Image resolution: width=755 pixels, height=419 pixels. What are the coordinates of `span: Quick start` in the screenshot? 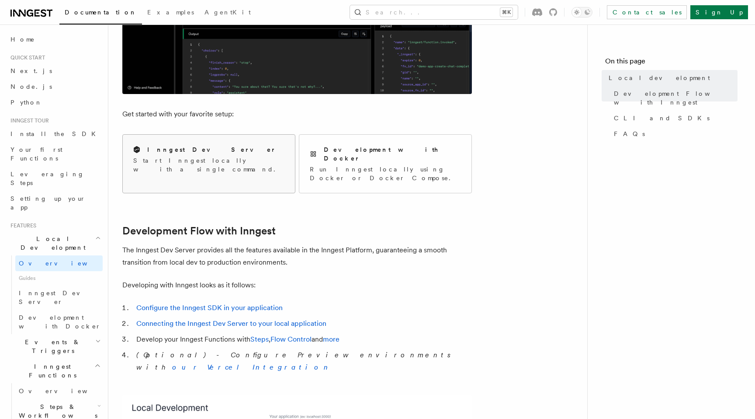 It's located at (26, 58).